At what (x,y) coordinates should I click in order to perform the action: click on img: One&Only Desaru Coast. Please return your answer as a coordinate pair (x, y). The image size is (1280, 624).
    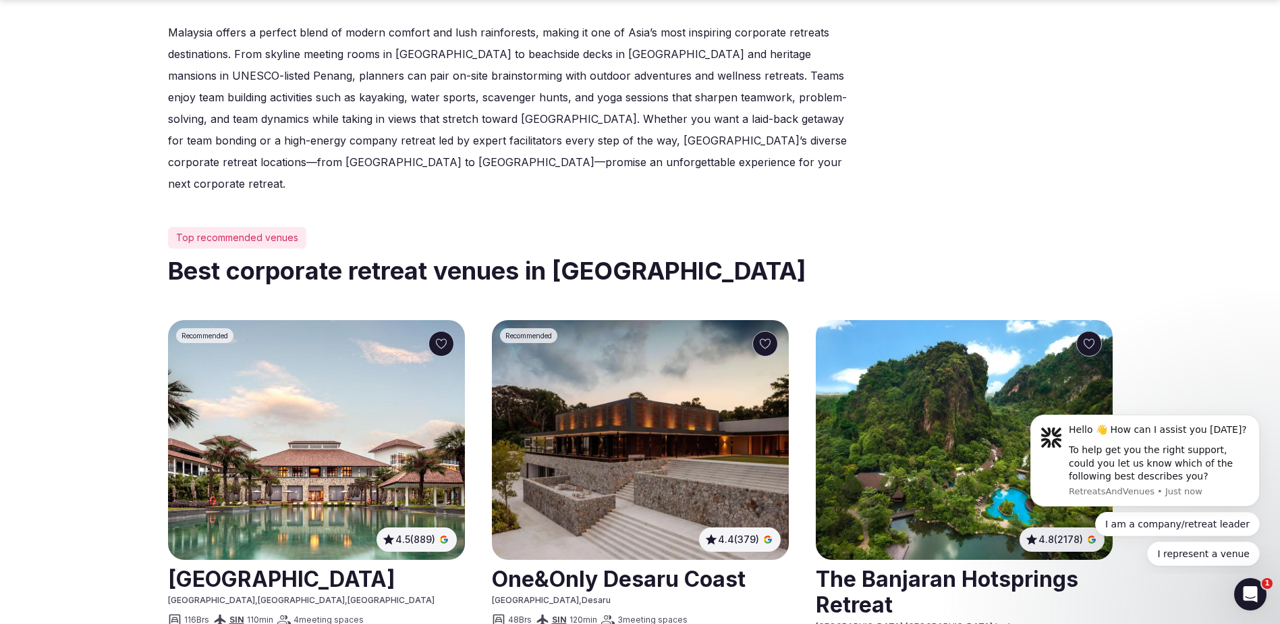
    Looking at the image, I should click on (640, 439).